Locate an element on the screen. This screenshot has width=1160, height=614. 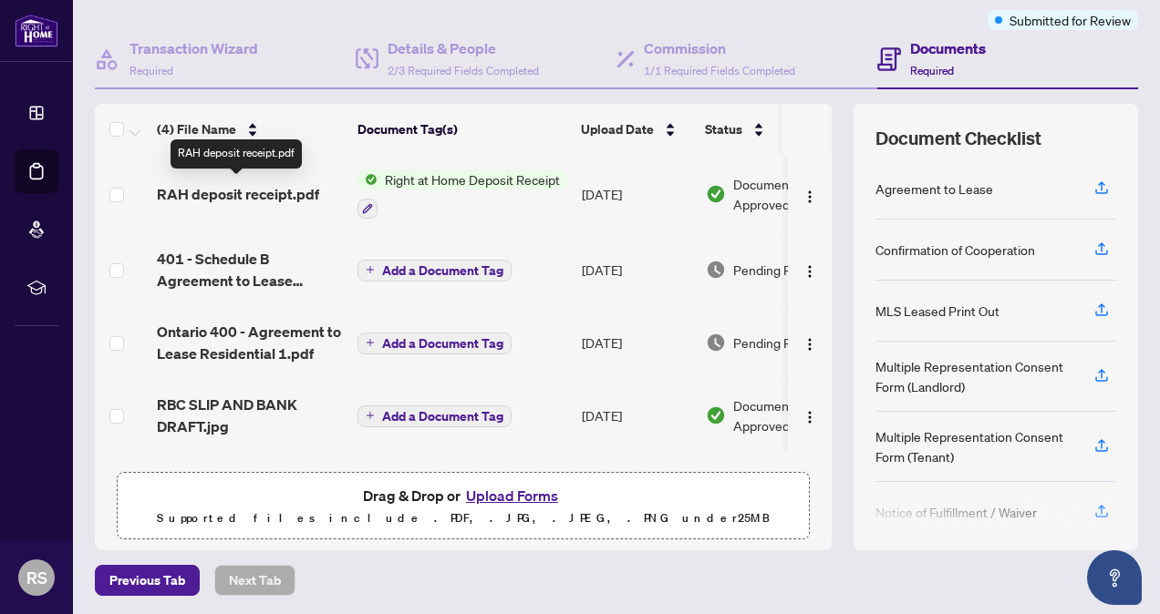
span: Document Checklist is located at coordinates (958, 139).